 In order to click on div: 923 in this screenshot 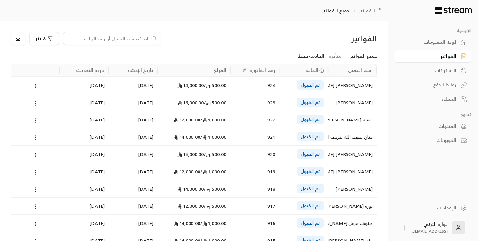, I will do `click(255, 102)`.